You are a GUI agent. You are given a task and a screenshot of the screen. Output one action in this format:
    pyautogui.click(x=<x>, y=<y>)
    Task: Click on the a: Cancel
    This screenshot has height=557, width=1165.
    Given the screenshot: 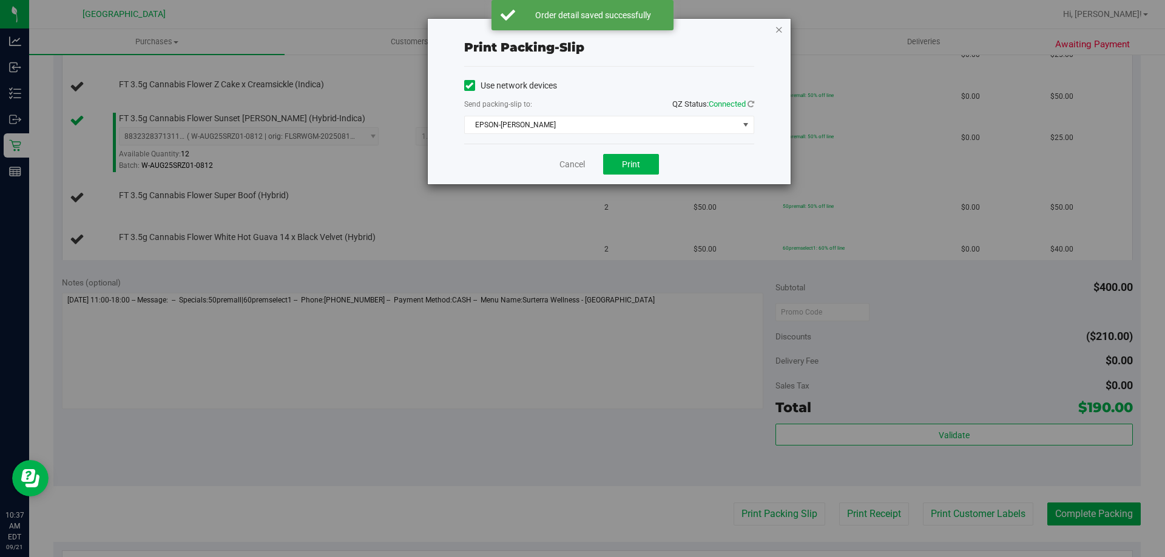 What is the action you would take?
    pyautogui.click(x=572, y=164)
    